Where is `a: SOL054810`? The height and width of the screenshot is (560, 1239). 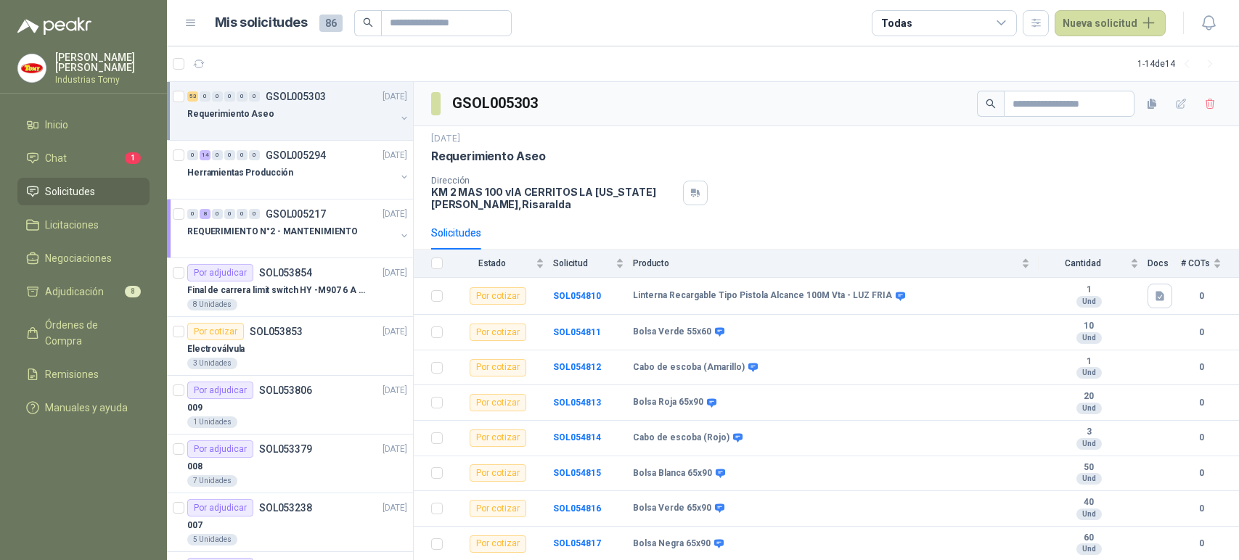 a: SOL054810 is located at coordinates (577, 296).